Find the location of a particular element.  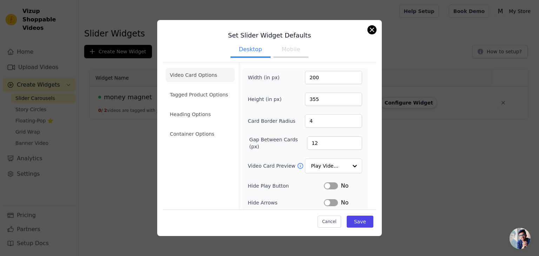

li: Video Card Options is located at coordinates (200, 75).